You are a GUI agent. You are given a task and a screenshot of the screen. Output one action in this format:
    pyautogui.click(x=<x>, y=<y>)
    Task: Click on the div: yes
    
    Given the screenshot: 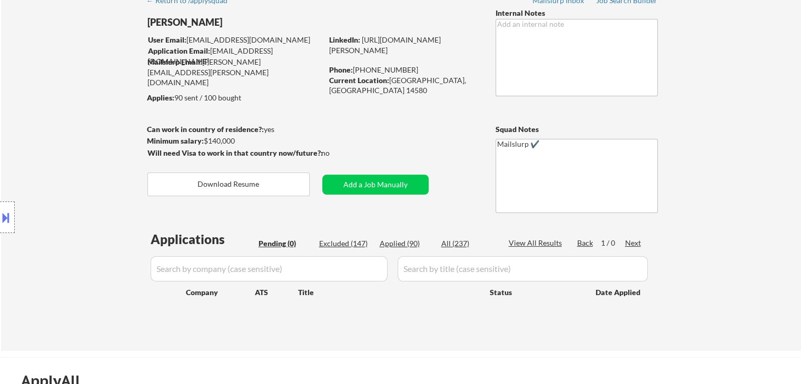 What is the action you would take?
    pyautogui.click(x=233, y=129)
    